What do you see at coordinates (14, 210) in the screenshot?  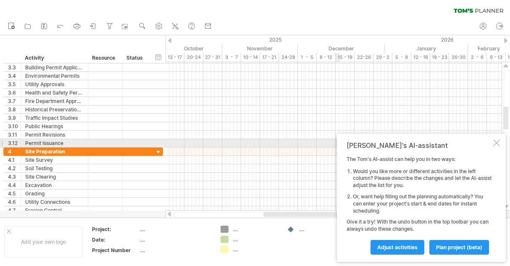 I see `div: 4.7` at bounding box center [14, 210].